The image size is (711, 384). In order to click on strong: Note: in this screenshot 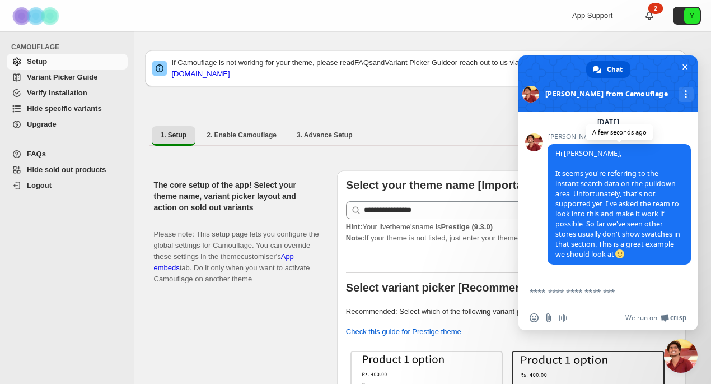, I will do `click(355, 237)`.